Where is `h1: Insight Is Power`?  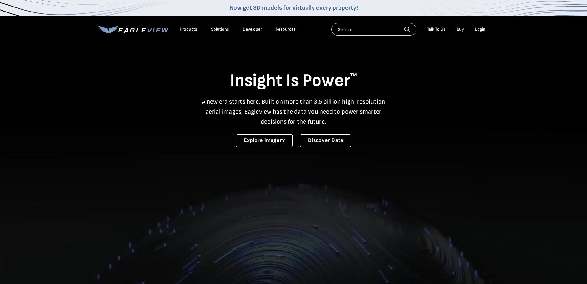 h1: Insight Is Power is located at coordinates (294, 81).